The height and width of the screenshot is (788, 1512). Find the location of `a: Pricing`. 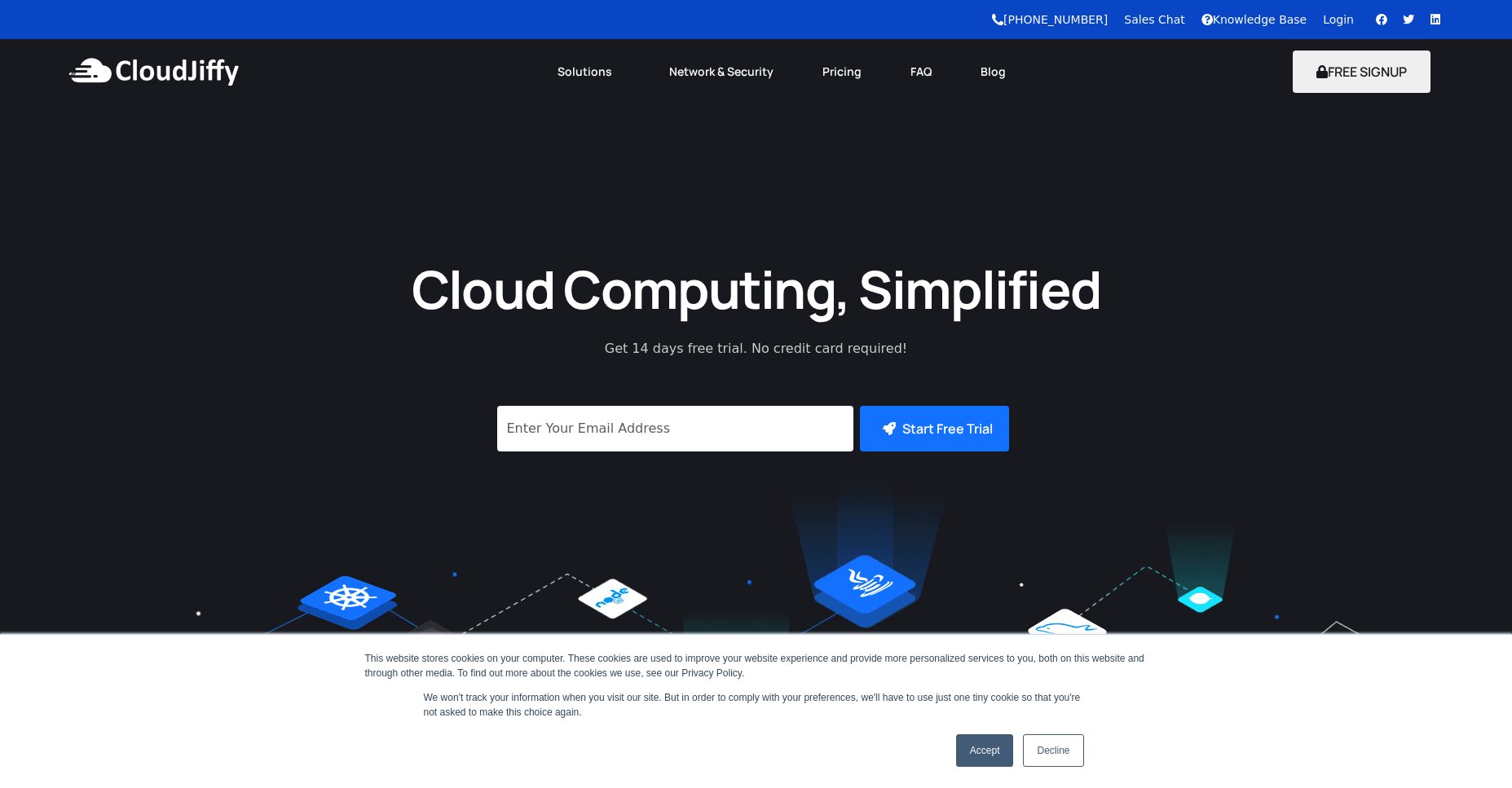

a: Pricing is located at coordinates (842, 72).